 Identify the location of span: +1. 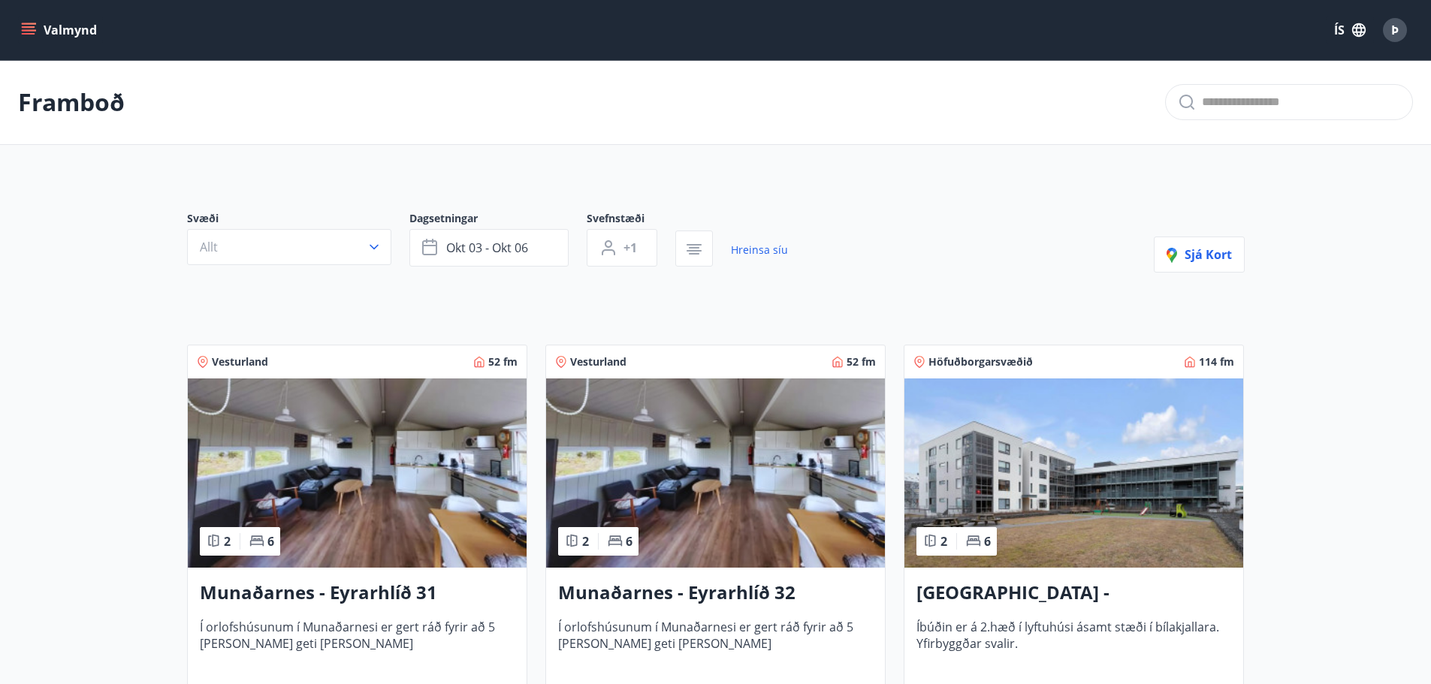
(630, 248).